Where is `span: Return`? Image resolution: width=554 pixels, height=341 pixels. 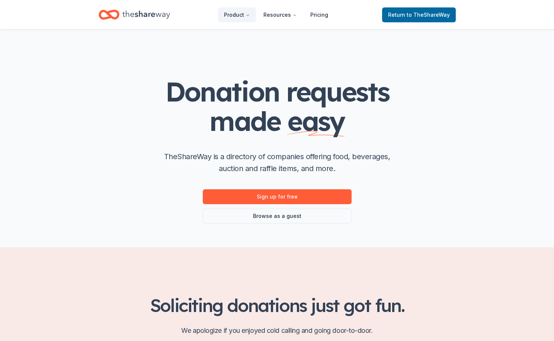 span: Return is located at coordinates (419, 15).